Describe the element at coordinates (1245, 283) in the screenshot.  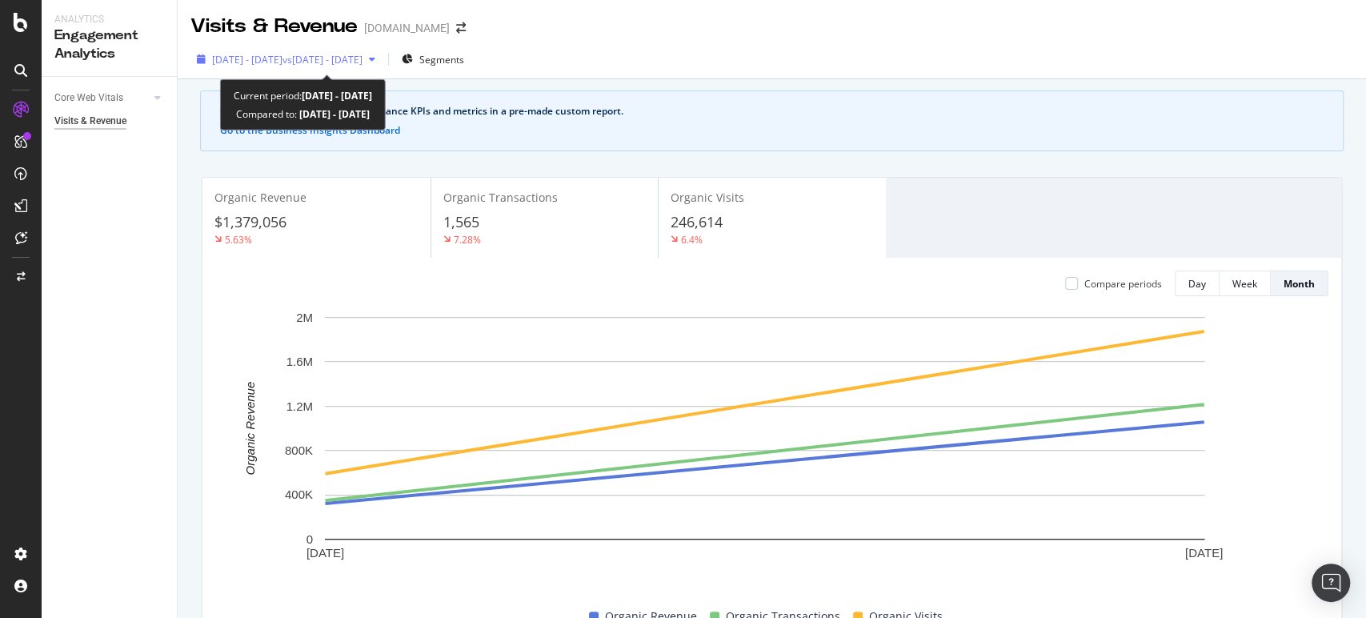
I see `div: Week` at that location.